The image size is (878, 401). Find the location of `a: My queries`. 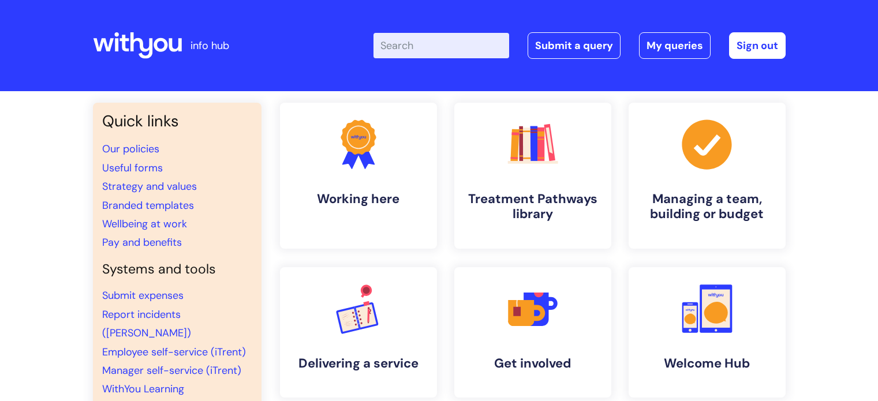

a: My queries is located at coordinates (675, 46).